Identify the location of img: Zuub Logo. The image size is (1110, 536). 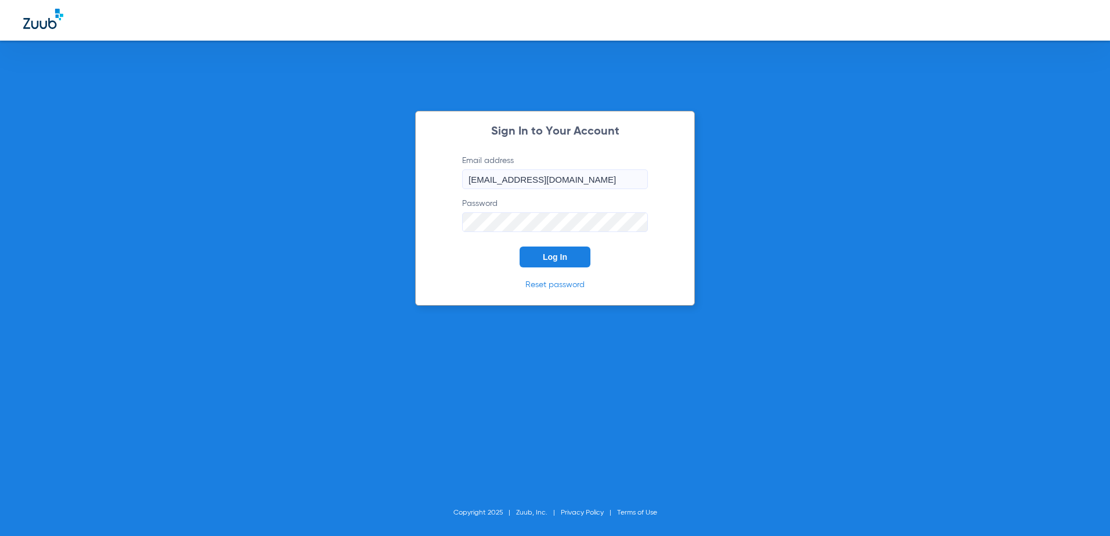
(43, 19).